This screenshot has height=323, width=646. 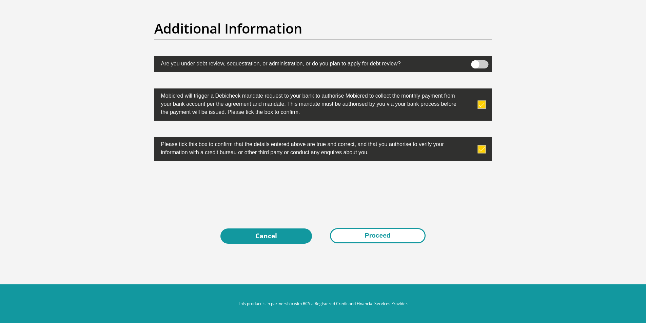 I want to click on label: Are you under debt review, sequestration, or administration, or do you plan to apply for debt rev..., so click(x=306, y=63).